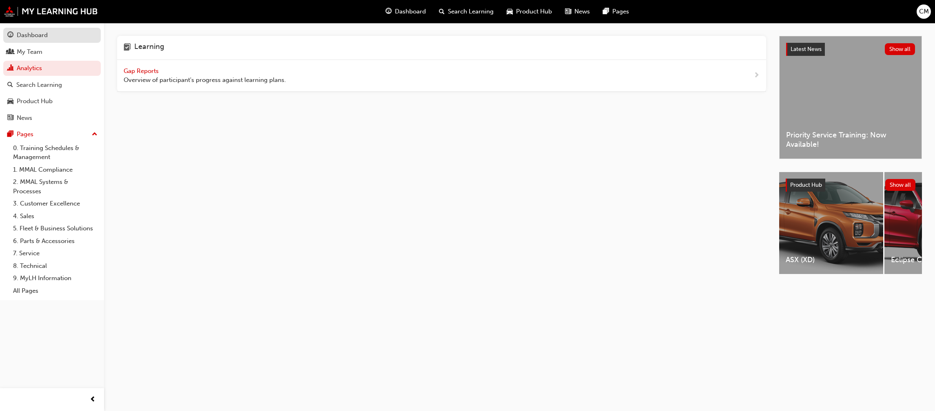 The height and width of the screenshot is (411, 935). I want to click on a: search-iconSearch Learning, so click(466, 11).